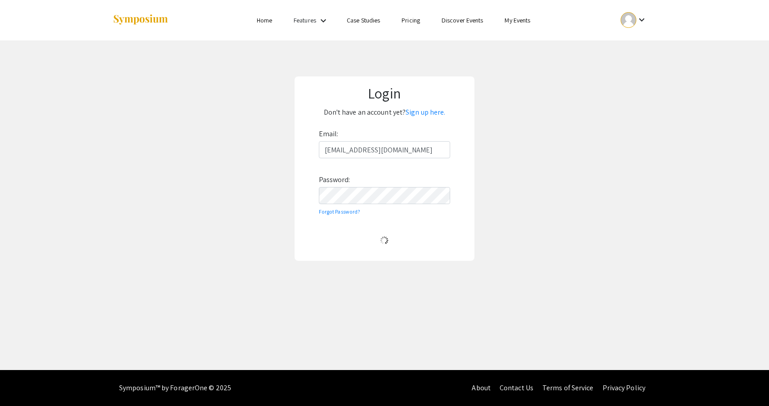 The height and width of the screenshot is (406, 769). What do you see at coordinates (305, 20) in the screenshot?
I see `a: Features` at bounding box center [305, 20].